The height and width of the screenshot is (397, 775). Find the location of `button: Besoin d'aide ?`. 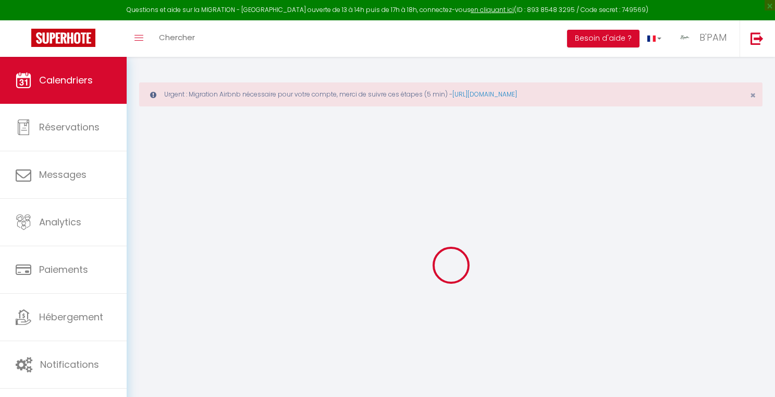

button: Besoin d'aide ? is located at coordinates (603, 39).